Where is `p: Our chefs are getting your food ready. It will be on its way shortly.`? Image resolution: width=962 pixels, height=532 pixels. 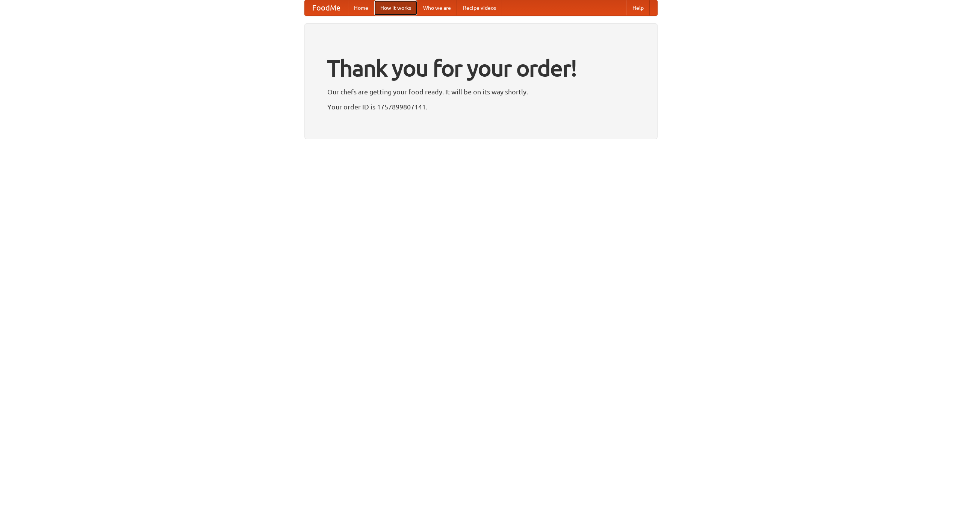 p: Our chefs are getting your food ready. It will be on its way shortly. is located at coordinates (481, 92).